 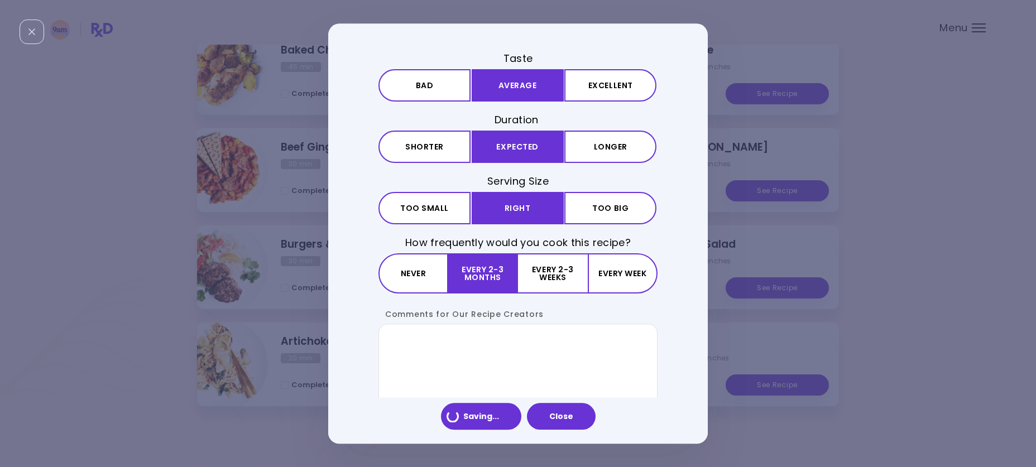 What do you see at coordinates (424, 85) in the screenshot?
I see `button: Bad` at bounding box center [424, 85].